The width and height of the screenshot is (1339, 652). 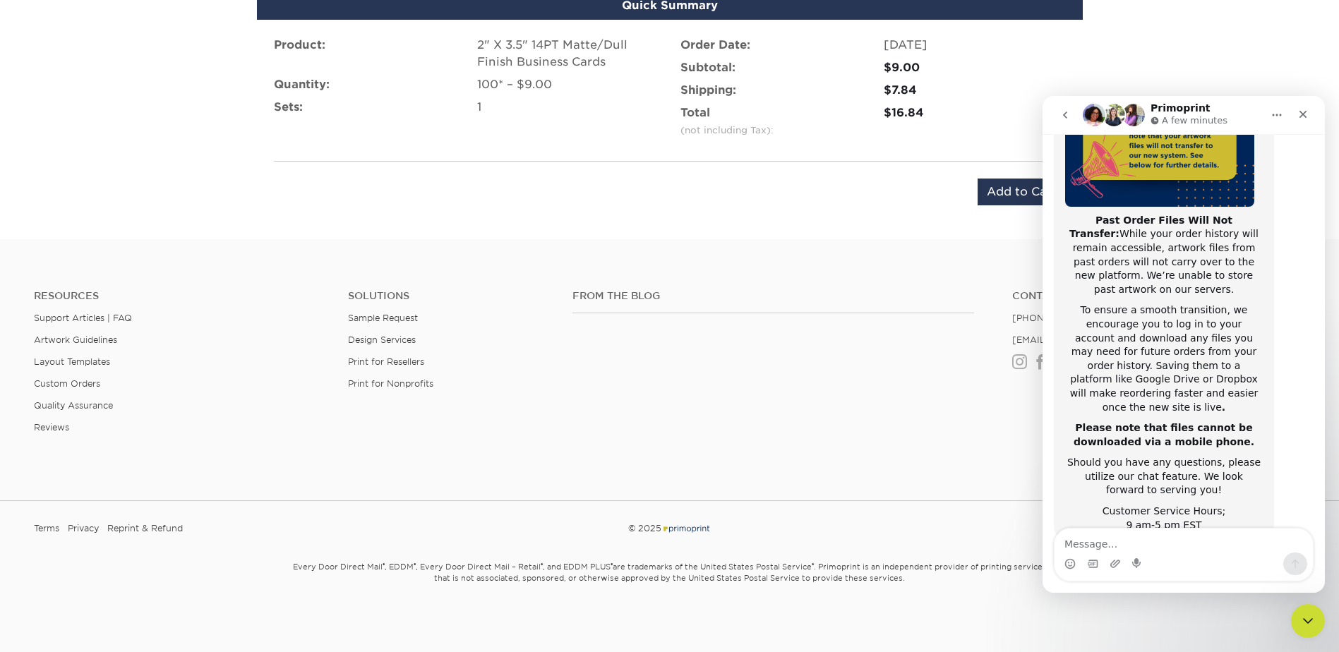 What do you see at coordinates (568, 107) in the screenshot?
I see `div: 1` at bounding box center [568, 107].